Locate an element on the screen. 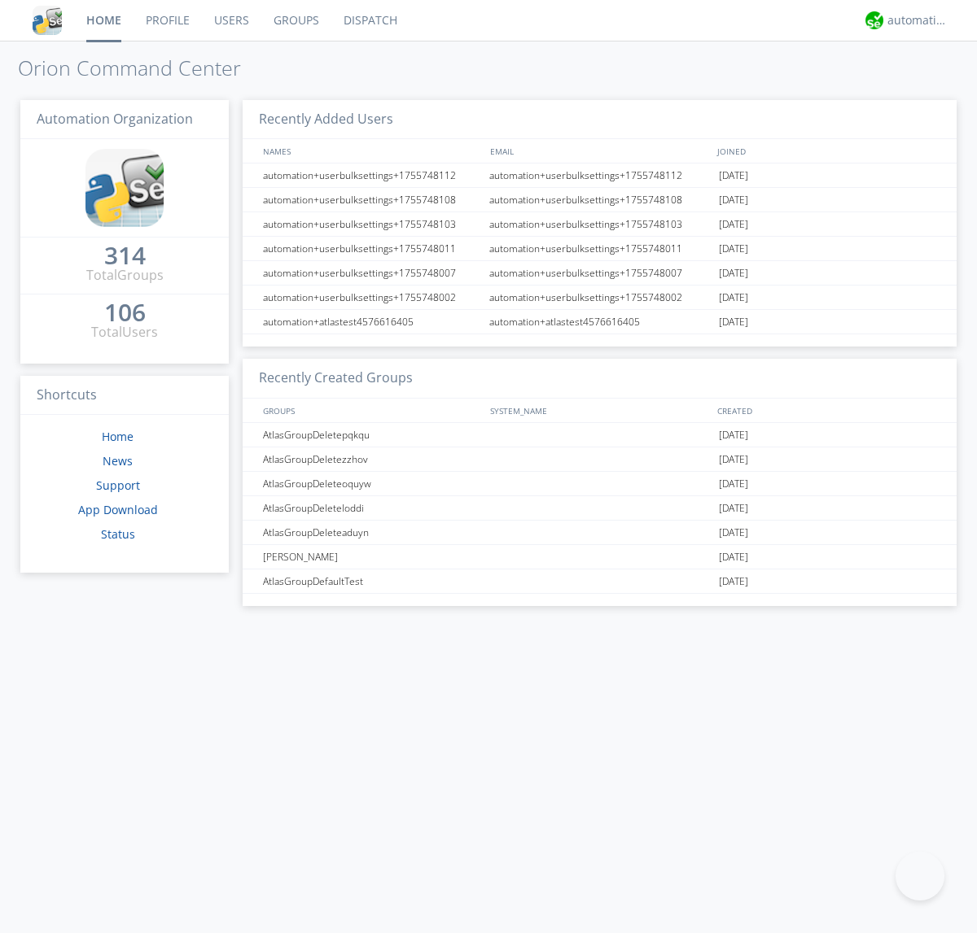 This screenshot has width=977, height=933. img: d2d01cd9b4174d08988066c6d424eccd is located at coordinates (874, 20).